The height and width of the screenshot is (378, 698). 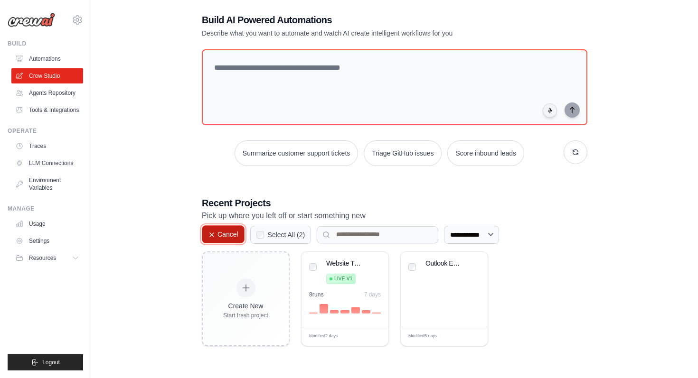 What do you see at coordinates (361, 33) in the screenshot?
I see `p: Describe what you want to automate and watch AI create intelligent workflows for you` at bounding box center [361, 33].